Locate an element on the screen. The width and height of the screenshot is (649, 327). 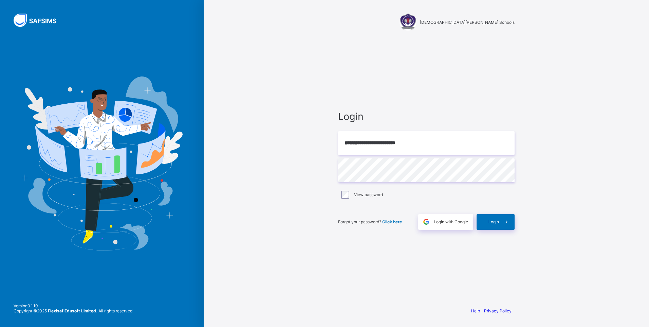
a: Help is located at coordinates (476, 310).